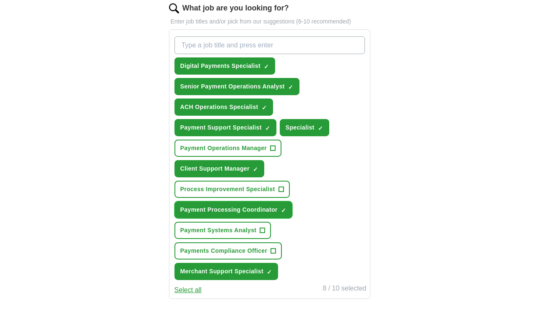 This screenshot has height=314, width=539. What do you see at coordinates (215, 169) in the screenshot?
I see `span: Client Support Manager` at bounding box center [215, 169].